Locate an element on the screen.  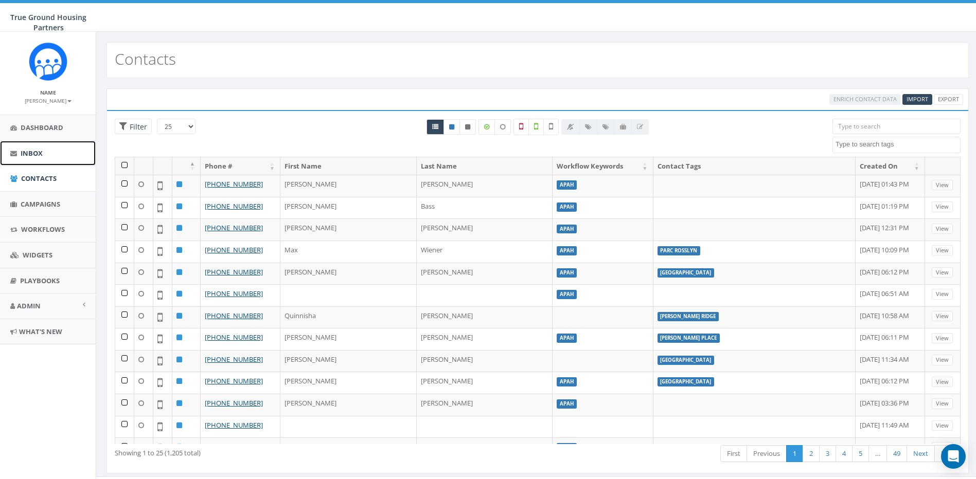
label: Data Enriched is located at coordinates (486, 127).